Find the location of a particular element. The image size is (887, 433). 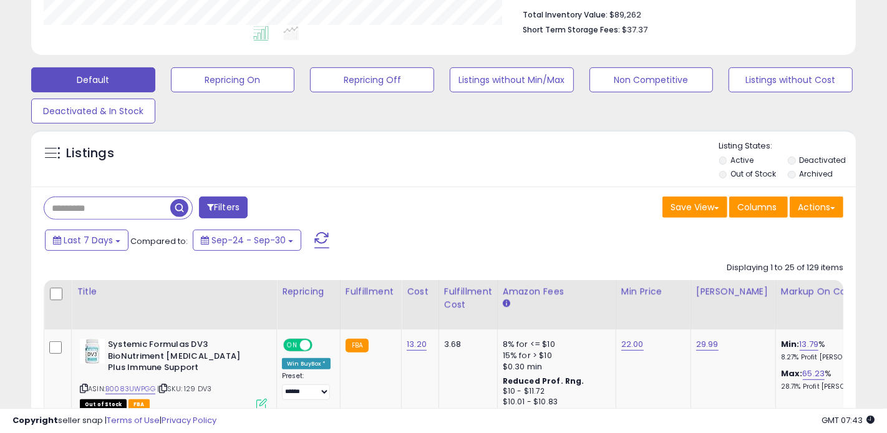

button: Deactivated & In Stock is located at coordinates (93, 111).